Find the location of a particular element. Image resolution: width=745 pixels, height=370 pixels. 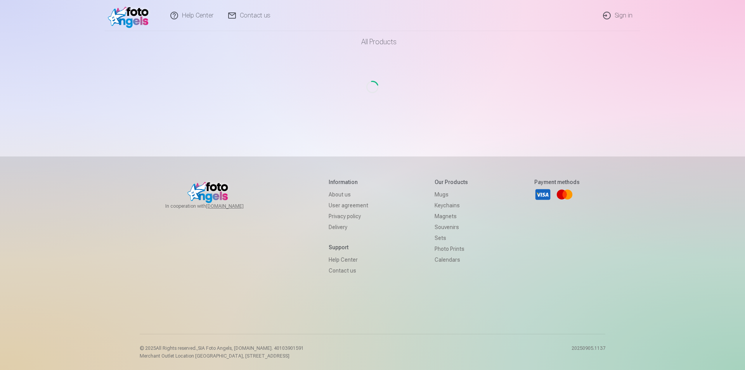

a: Visa is located at coordinates (543, 194).